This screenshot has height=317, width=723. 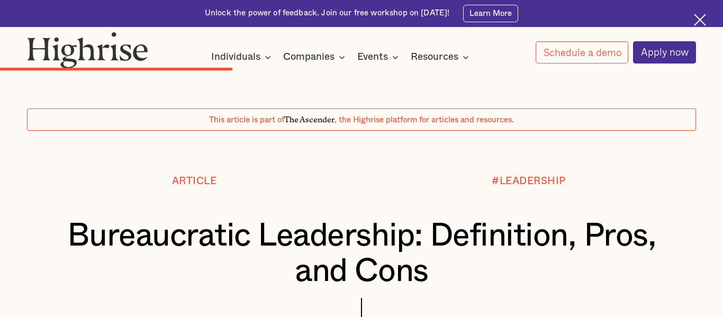 What do you see at coordinates (361, 254) in the screenshot?
I see `h1: Bureaucratic Leadership: Definition, Pros, and Cons` at bounding box center [361, 254].